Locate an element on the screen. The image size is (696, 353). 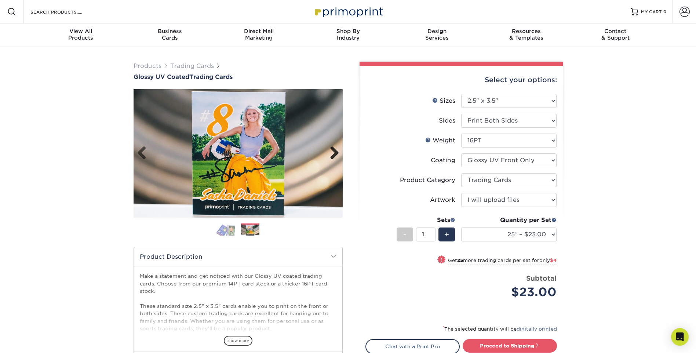
small: The selected quantity will be is located at coordinates (499, 329).